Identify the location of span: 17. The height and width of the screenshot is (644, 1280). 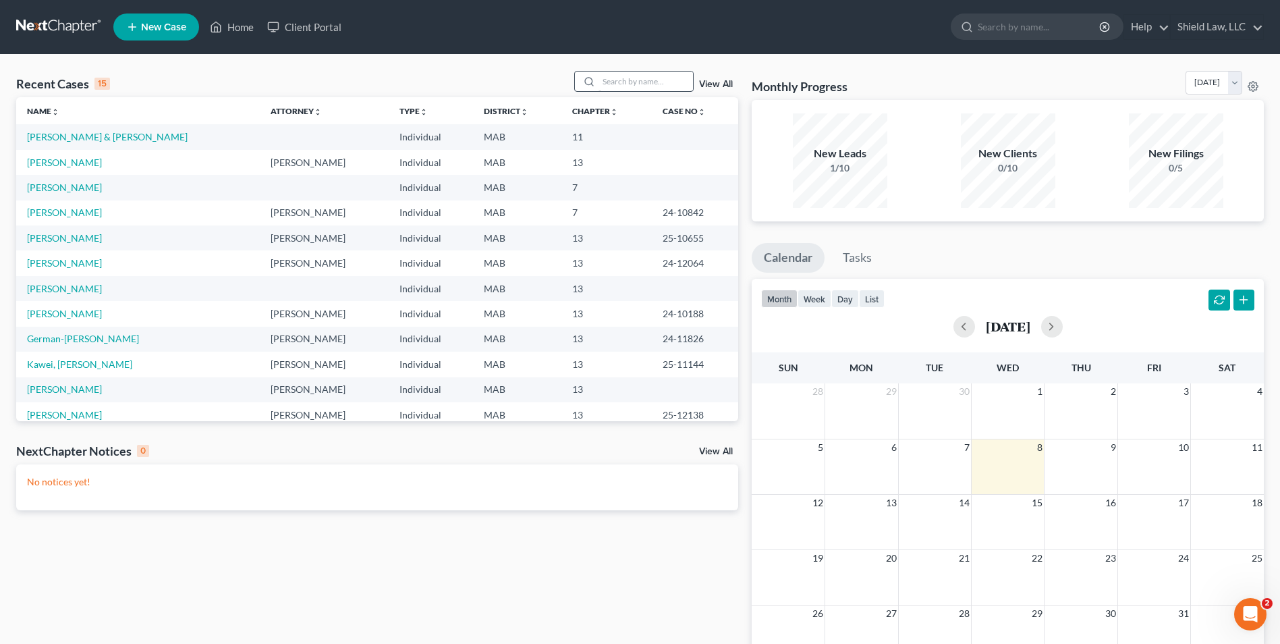
(1184, 503).